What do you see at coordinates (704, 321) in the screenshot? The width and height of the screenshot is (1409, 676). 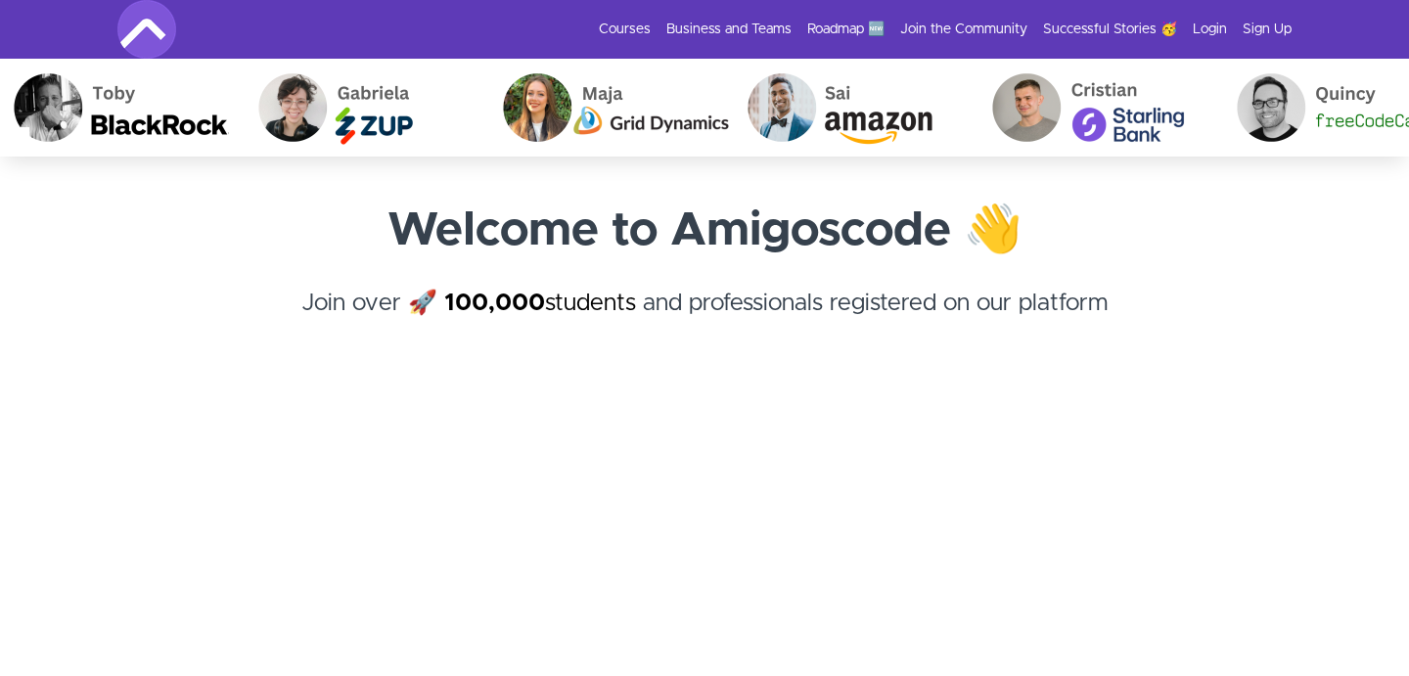 I see `h4: Join over 🚀 and professionals registered on our platform` at bounding box center [704, 321].